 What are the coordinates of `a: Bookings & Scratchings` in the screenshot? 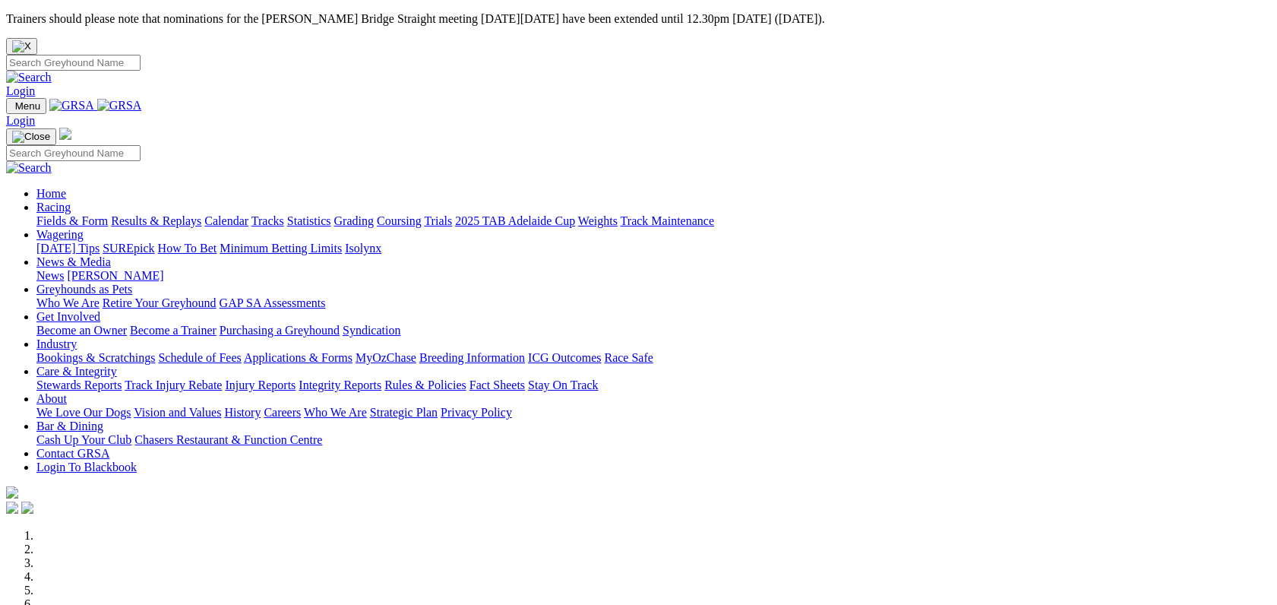 It's located at (96, 357).